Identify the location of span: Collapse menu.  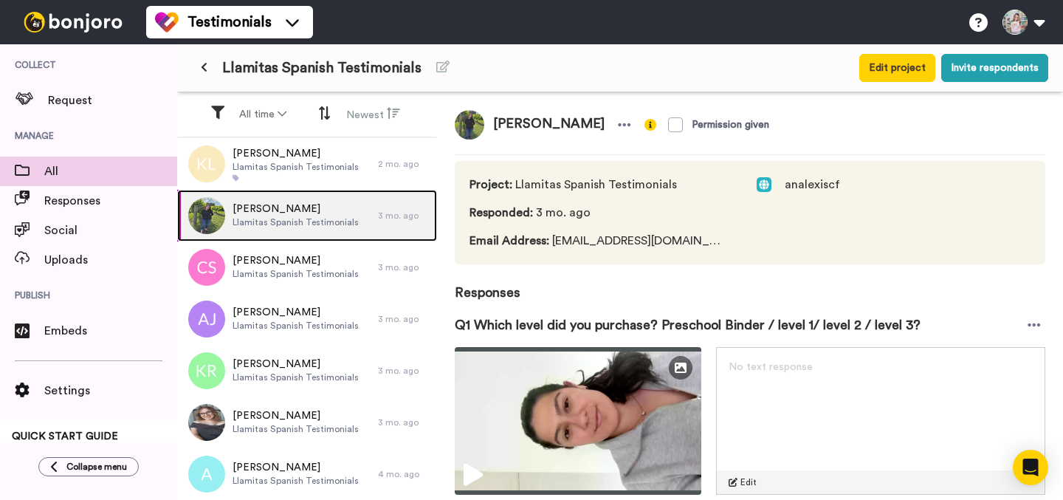
(97, 467).